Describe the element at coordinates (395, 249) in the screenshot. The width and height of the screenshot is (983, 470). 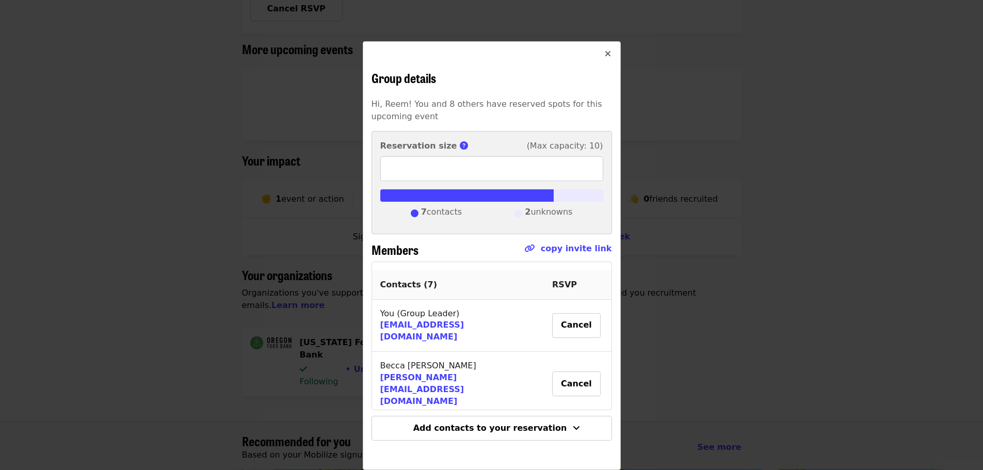
I see `span: Members` at that location.